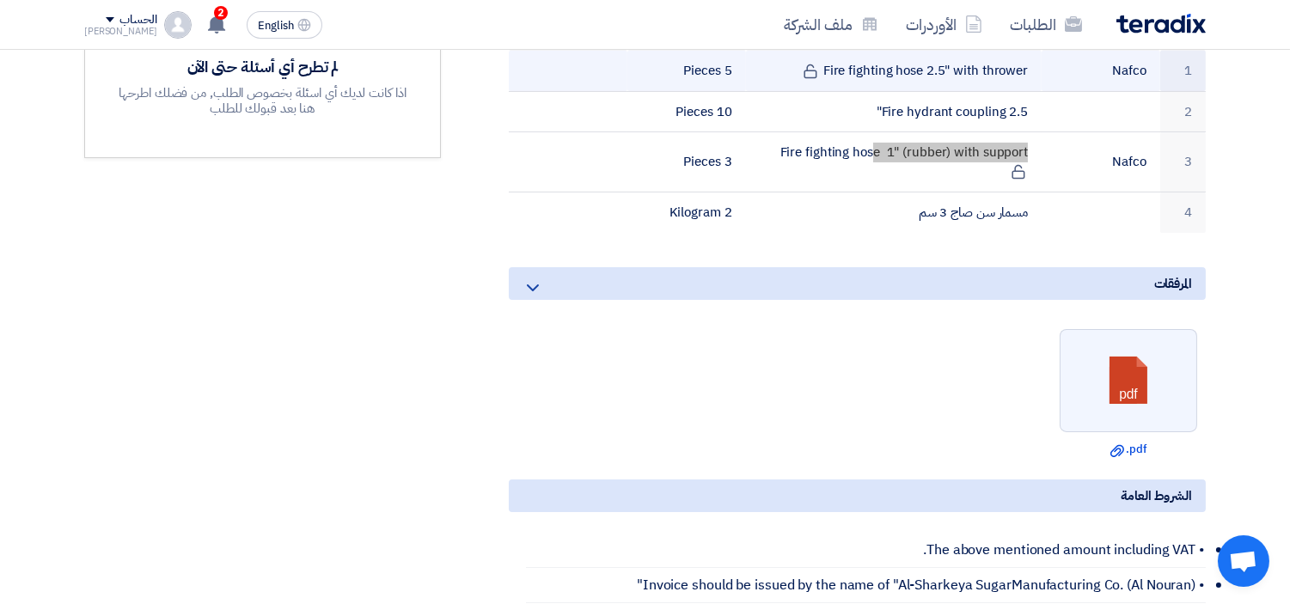 The height and width of the screenshot is (604, 1290). What do you see at coordinates (221, 13) in the screenshot?
I see `span: 2` at bounding box center [221, 13].